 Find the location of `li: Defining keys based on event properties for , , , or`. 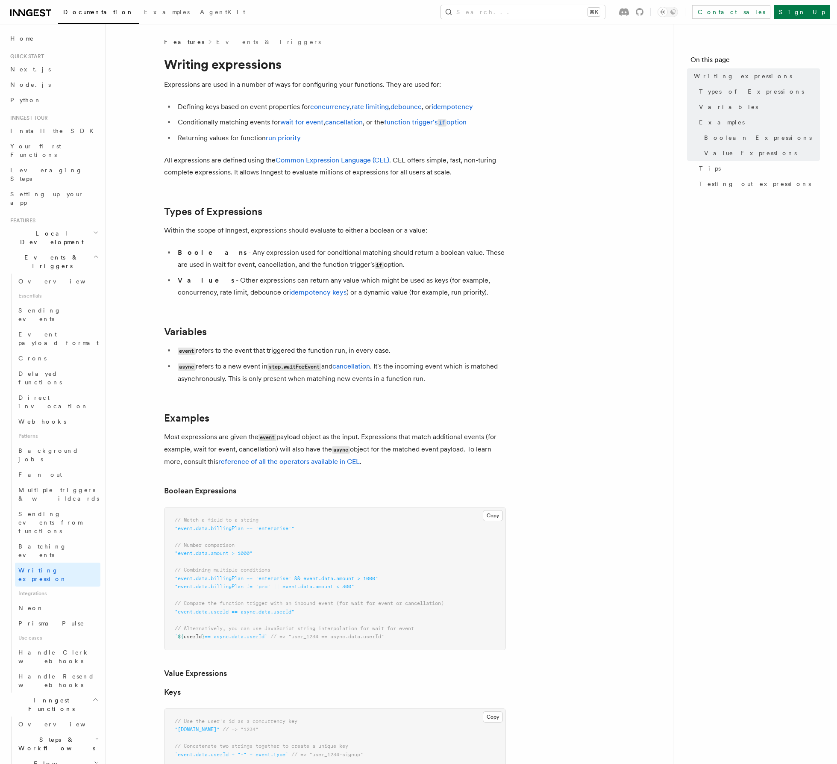

li: Defining keys based on event properties for , , , or is located at coordinates (341, 107).